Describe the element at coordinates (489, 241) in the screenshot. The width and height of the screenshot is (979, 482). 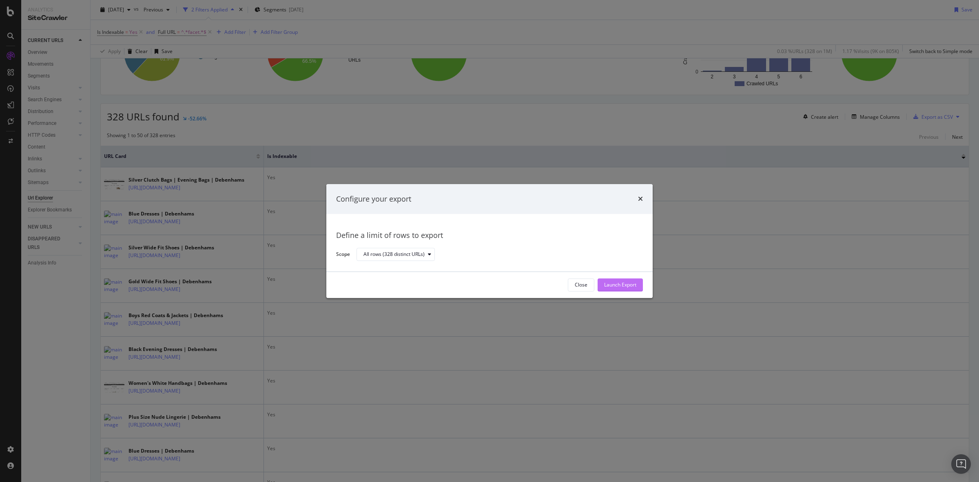
I see `div: modal` at that location.